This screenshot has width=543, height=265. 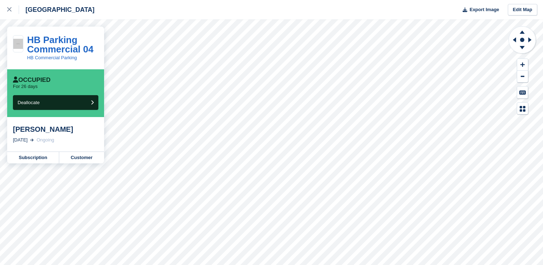 I want to click on div: Occupied, so click(x=32, y=80).